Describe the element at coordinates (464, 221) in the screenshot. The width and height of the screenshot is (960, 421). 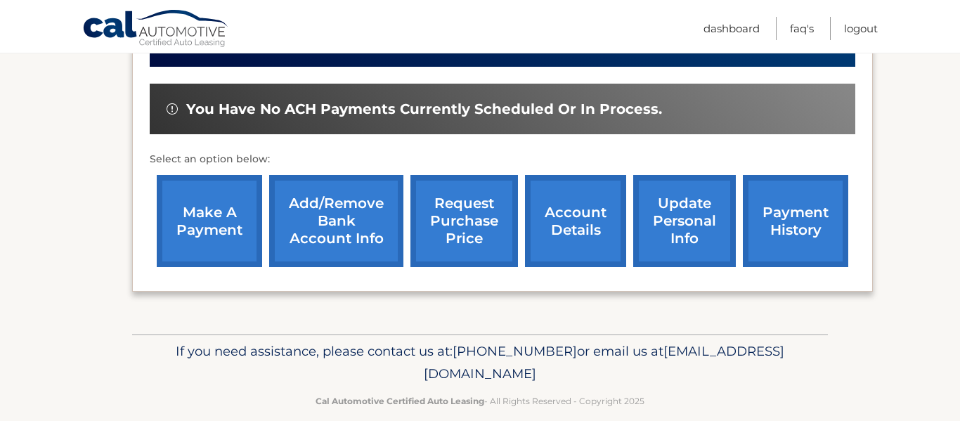
I see `a: request purchase price` at that location.